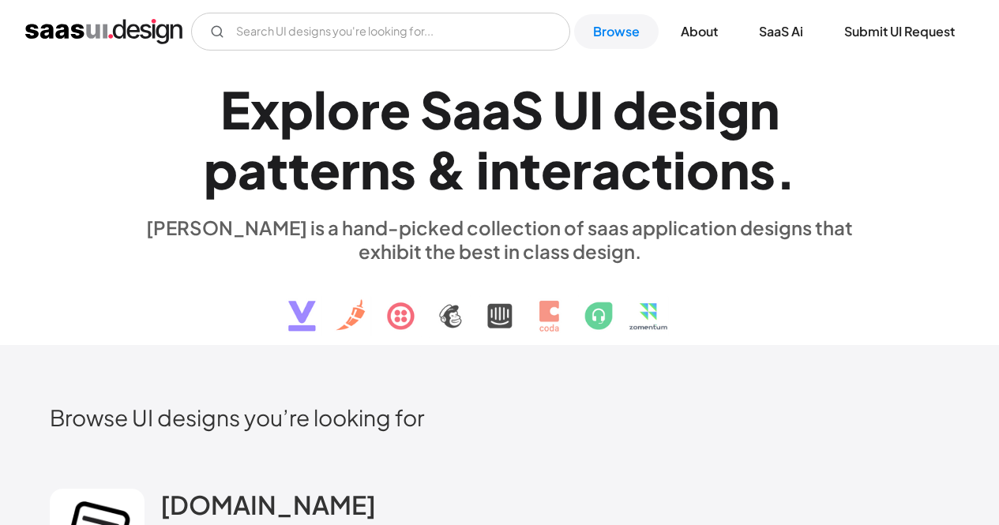 The height and width of the screenshot is (525, 999). What do you see at coordinates (500, 304) in the screenshot?
I see `img: text, icon, saas logo` at bounding box center [500, 304].